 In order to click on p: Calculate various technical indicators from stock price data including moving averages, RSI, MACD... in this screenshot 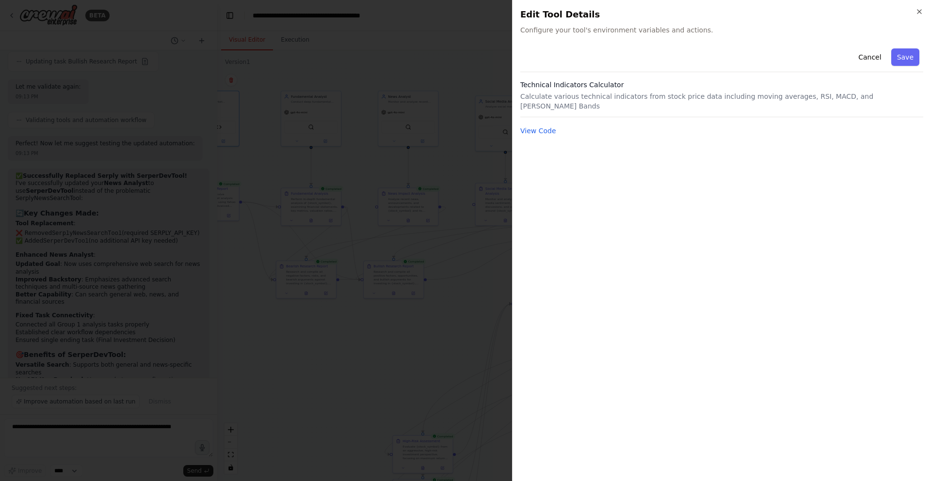, I will do `click(721, 101)`.